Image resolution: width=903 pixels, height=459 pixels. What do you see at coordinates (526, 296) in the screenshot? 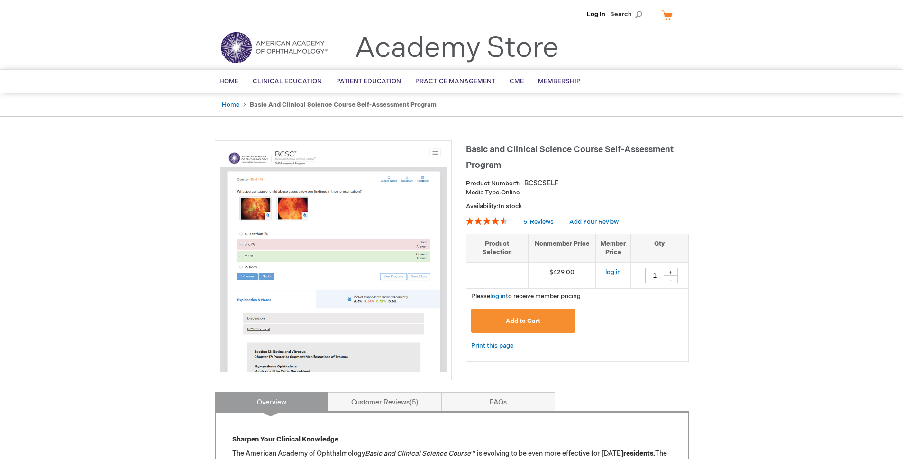
I see `span: Please to receive member pricing` at bounding box center [526, 296].